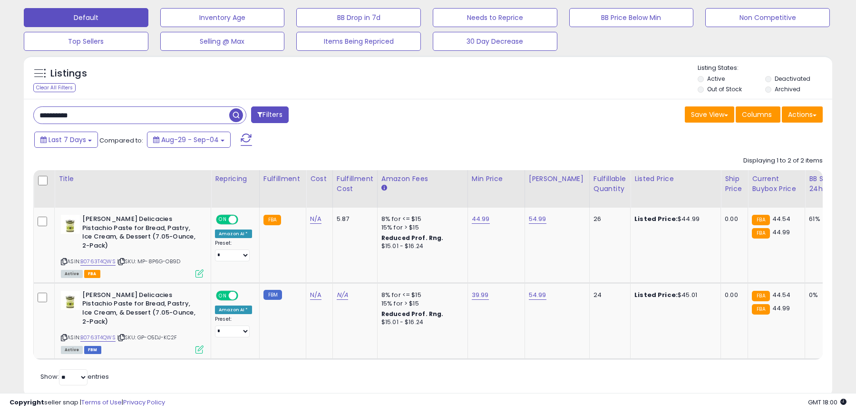 This screenshot has width=856, height=412. I want to click on div: BB Share 24h., so click(826, 184).